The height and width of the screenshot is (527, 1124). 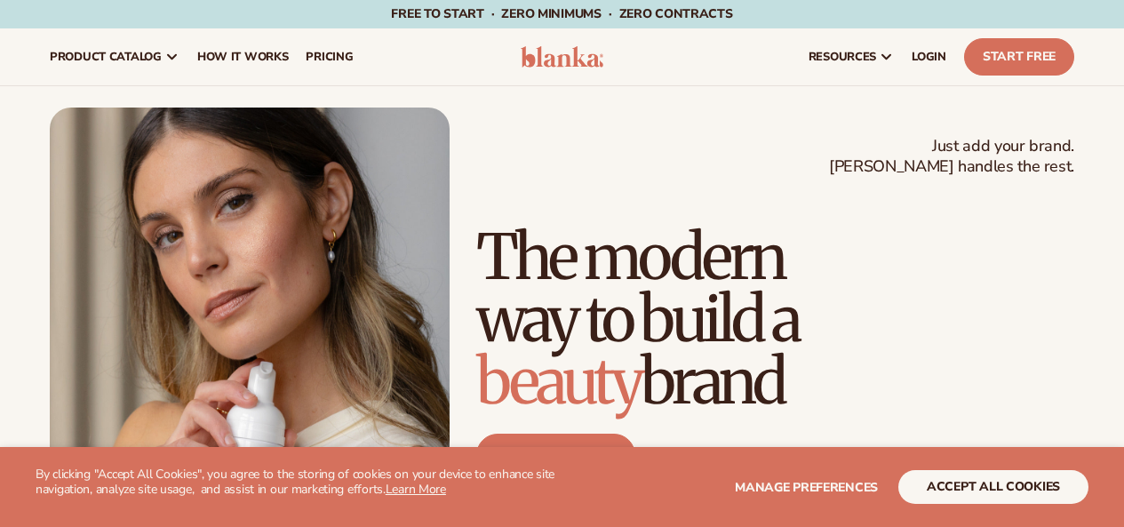 I want to click on span: resources, so click(x=843, y=57).